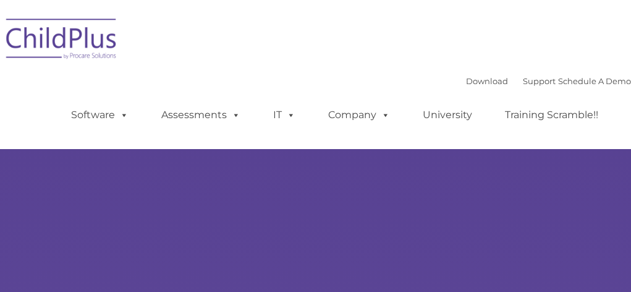 This screenshot has width=631, height=292. Describe the element at coordinates (595, 81) in the screenshot. I see `a: Schedule A Demo` at that location.